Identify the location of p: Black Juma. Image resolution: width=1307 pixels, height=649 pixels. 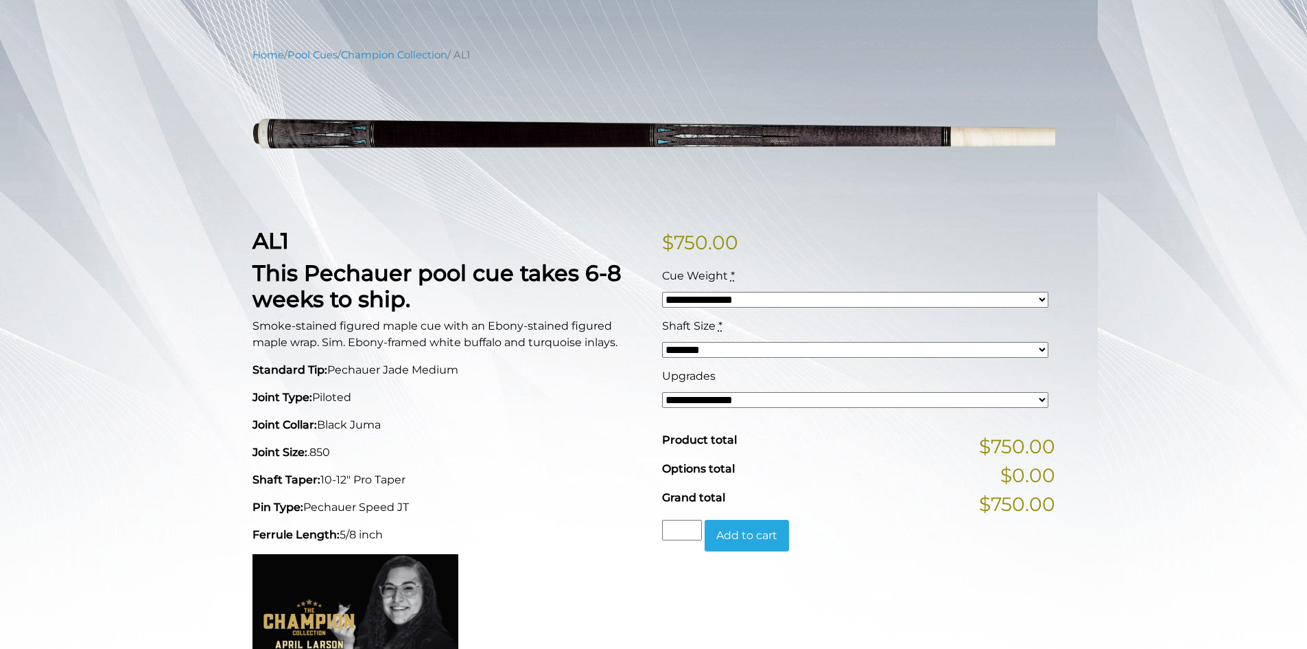
(449, 425).